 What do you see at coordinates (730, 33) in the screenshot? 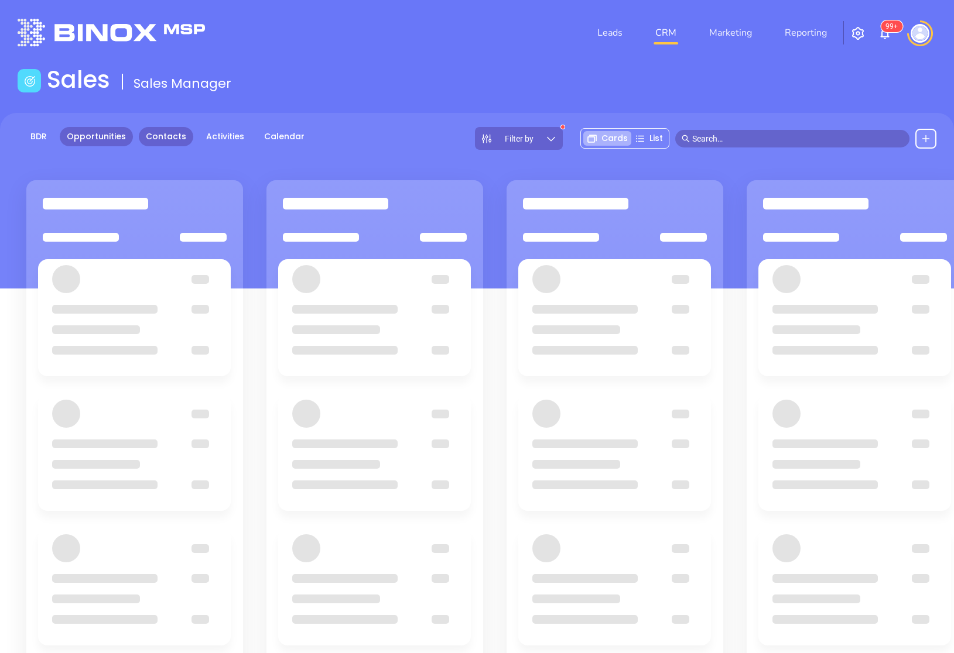
I see `a: Marketing` at bounding box center [730, 33].